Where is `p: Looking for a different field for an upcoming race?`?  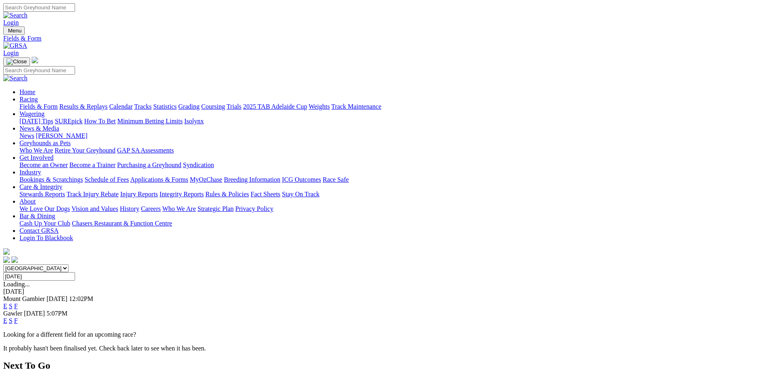
p: Looking for a different field for an upcoming race? is located at coordinates (386, 335).